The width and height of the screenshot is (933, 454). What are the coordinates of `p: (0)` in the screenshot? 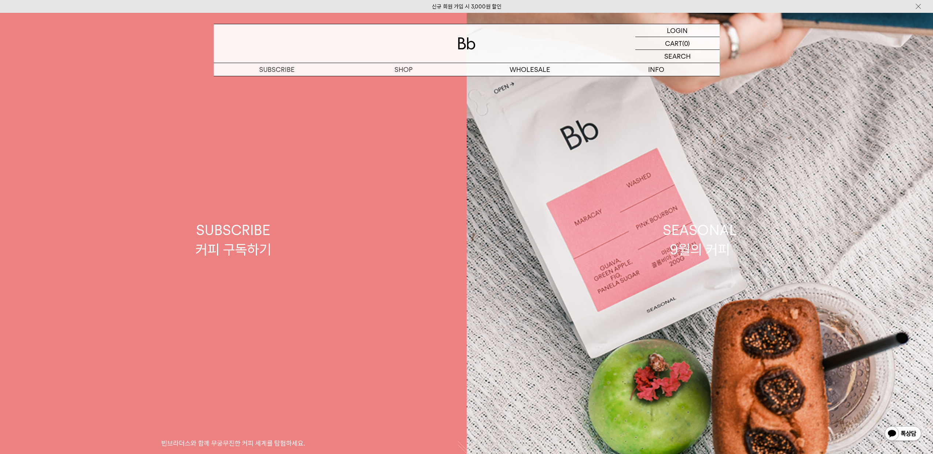 It's located at (686, 43).